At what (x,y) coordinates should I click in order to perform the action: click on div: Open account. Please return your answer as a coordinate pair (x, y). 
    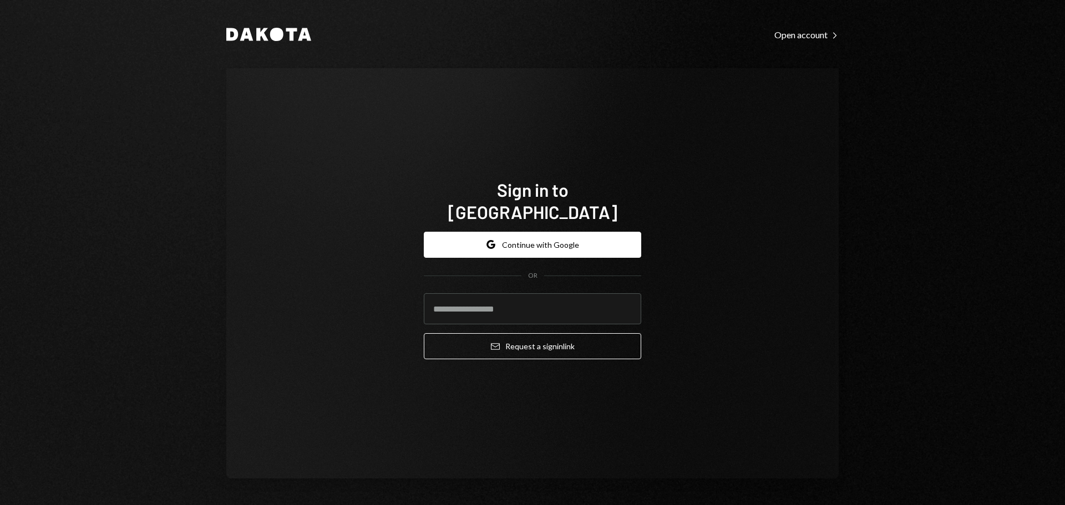
    Looking at the image, I should click on (806, 35).